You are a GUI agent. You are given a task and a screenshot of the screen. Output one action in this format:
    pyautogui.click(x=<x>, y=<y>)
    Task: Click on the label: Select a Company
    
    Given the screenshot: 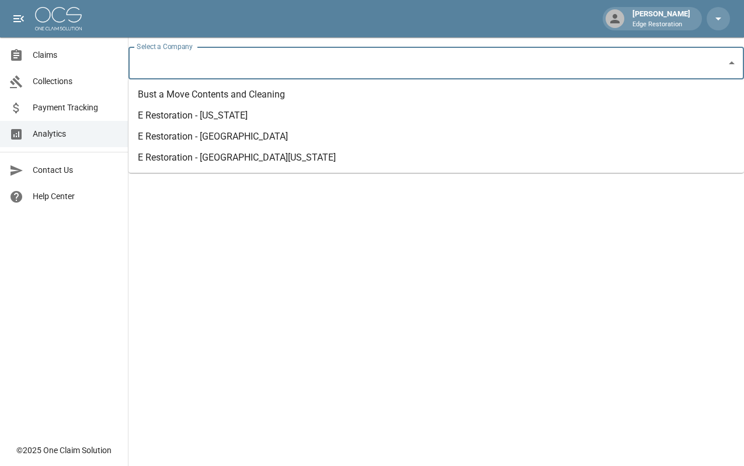 What is the action you would take?
    pyautogui.click(x=165, y=46)
    